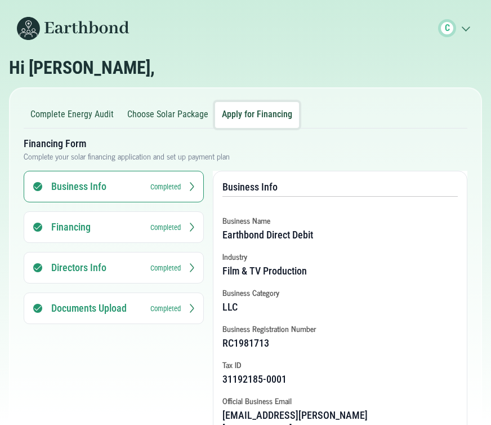 The width and height of the screenshot is (491, 425). Describe the element at coordinates (300, 292) in the screenshot. I see `p: Business Category` at that location.